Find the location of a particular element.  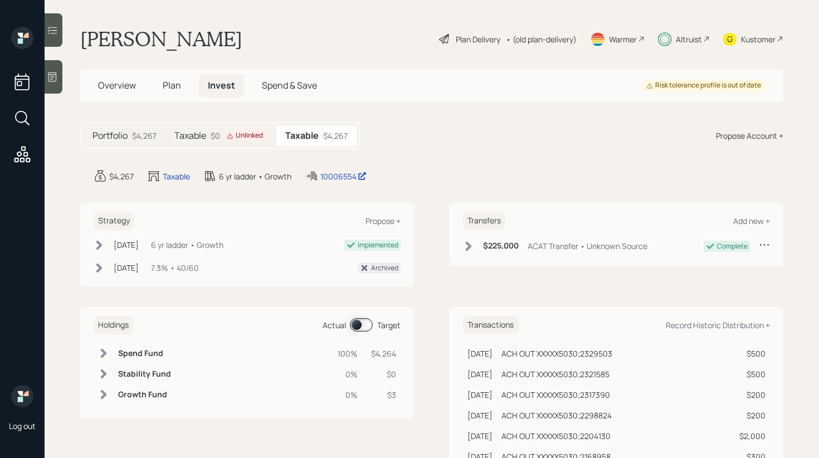

h6: Spend Fund is located at coordinates (144, 353).